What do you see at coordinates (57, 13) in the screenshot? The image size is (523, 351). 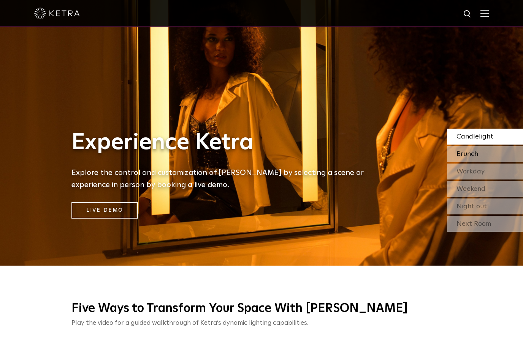 I see `img: ketra-logo-2019-white` at bounding box center [57, 13].